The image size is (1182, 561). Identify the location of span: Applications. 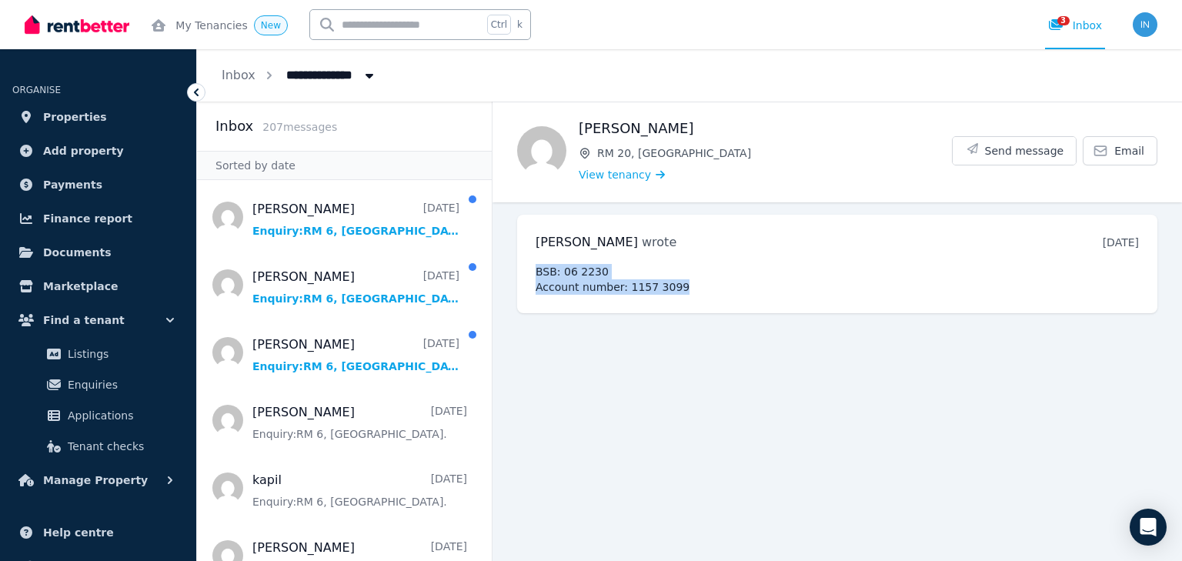
(119, 416).